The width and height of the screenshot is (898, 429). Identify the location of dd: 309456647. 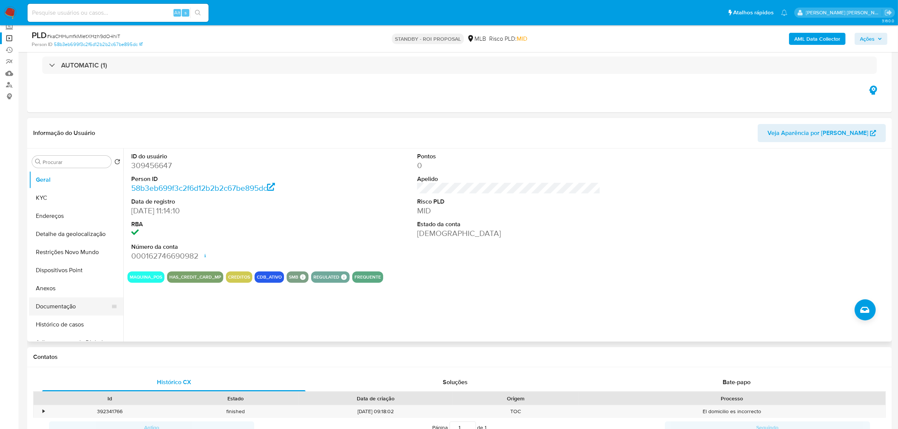
(223, 166).